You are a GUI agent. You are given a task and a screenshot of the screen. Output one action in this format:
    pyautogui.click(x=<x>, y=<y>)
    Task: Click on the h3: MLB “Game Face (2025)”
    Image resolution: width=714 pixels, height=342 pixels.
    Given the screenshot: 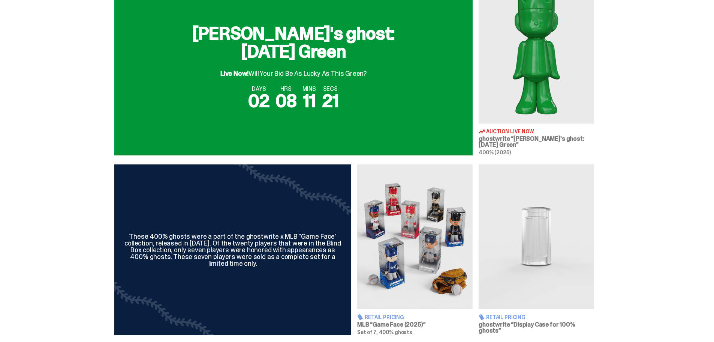 What is the action you would take?
    pyautogui.click(x=415, y=324)
    